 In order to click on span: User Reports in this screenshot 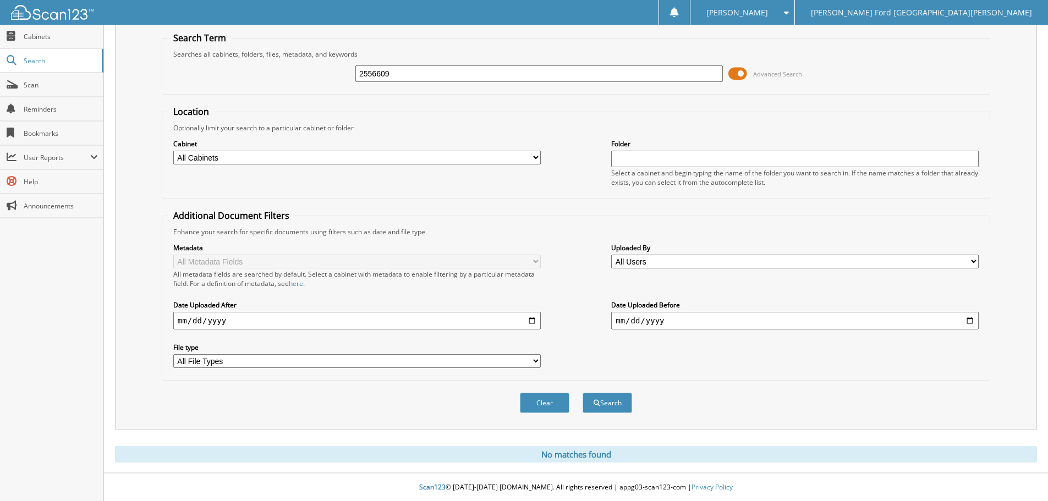, I will do `click(57, 157)`.